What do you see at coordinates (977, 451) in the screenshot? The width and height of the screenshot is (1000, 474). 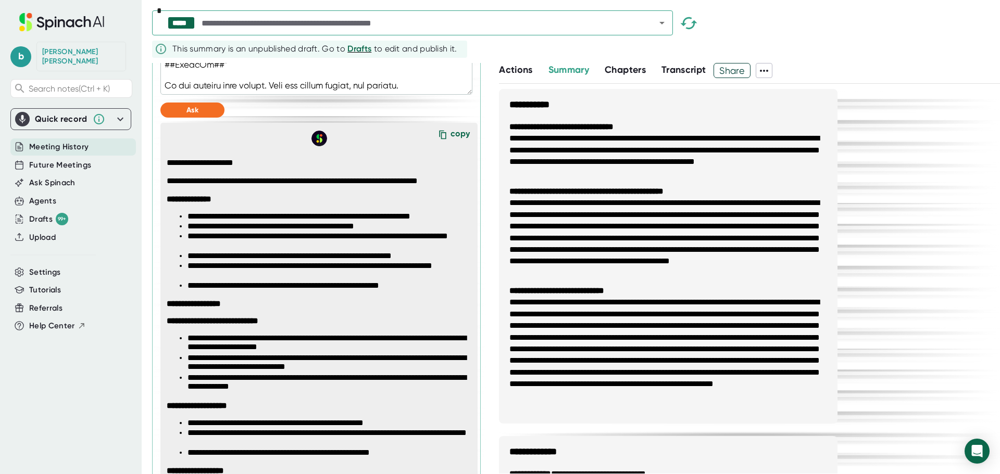 I see `div: Open Intercom Messenger` at bounding box center [977, 451].